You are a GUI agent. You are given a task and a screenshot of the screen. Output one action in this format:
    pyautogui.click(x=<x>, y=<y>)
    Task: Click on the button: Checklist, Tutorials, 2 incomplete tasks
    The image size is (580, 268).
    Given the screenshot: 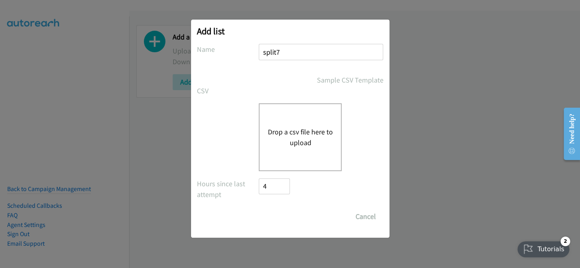 What is the action you would take?
    pyautogui.click(x=31, y=16)
    